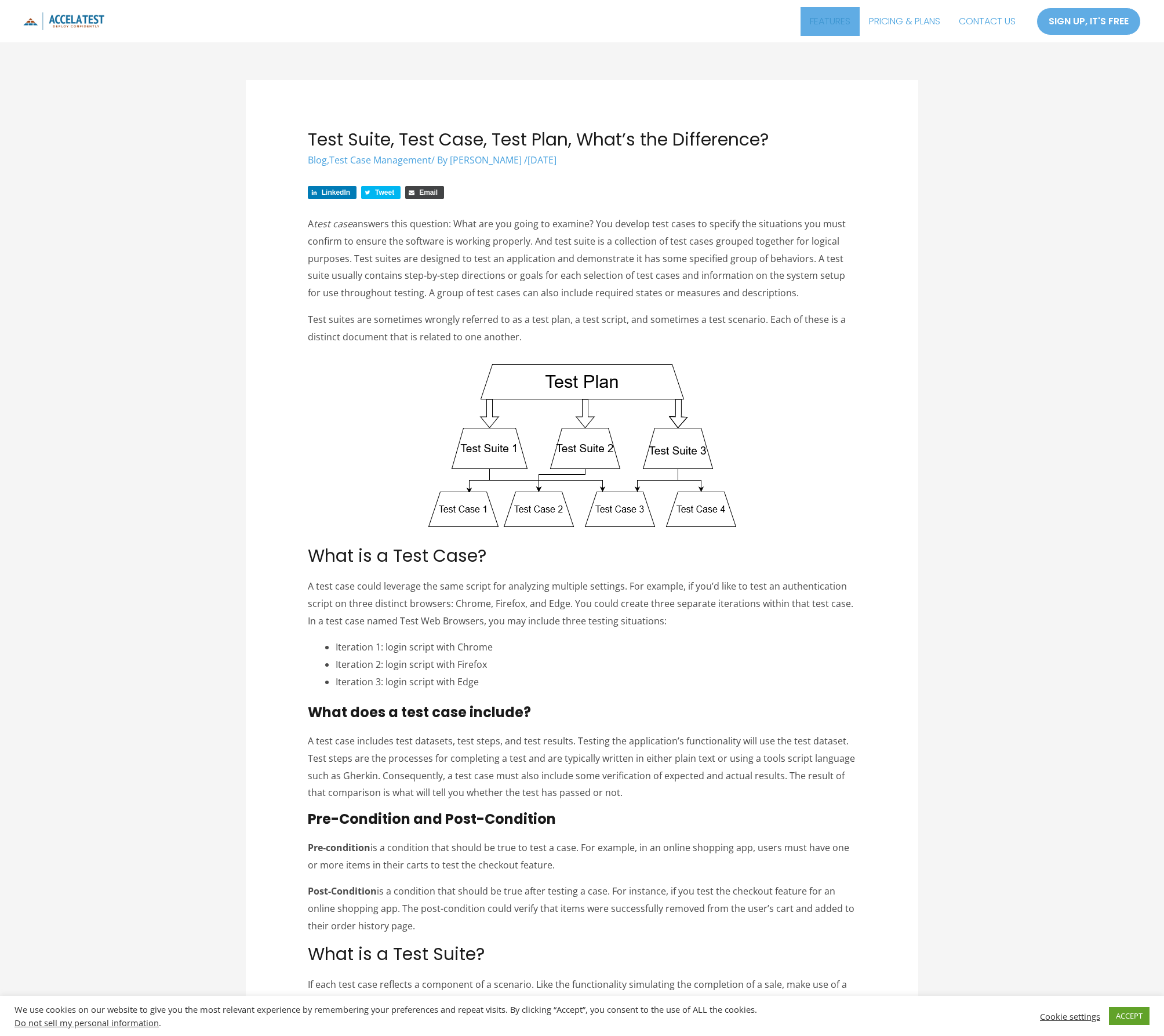  What do you see at coordinates (582, 329) in the screenshot?
I see `p: Test suites are sometimes wrongly referred to as a test plan, a test script, and sometimes a test...` at bounding box center [582, 329].